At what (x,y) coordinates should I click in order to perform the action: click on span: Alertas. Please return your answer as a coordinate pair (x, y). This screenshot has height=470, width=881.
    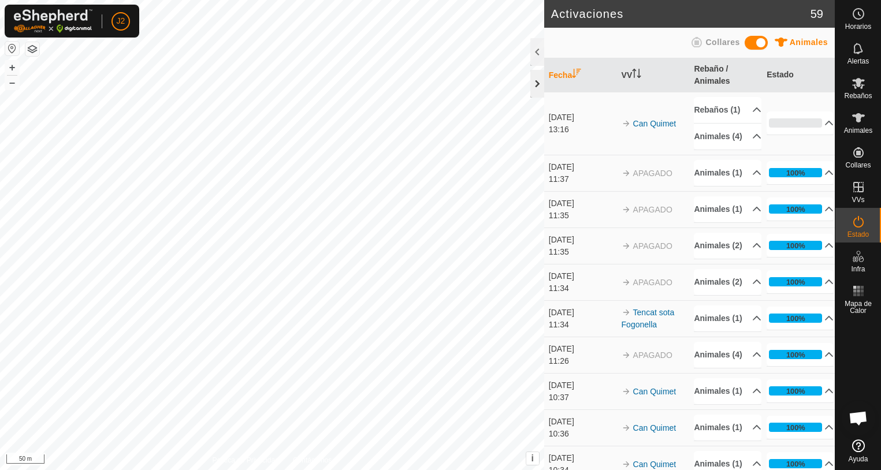
    Looking at the image, I should click on (858, 61).